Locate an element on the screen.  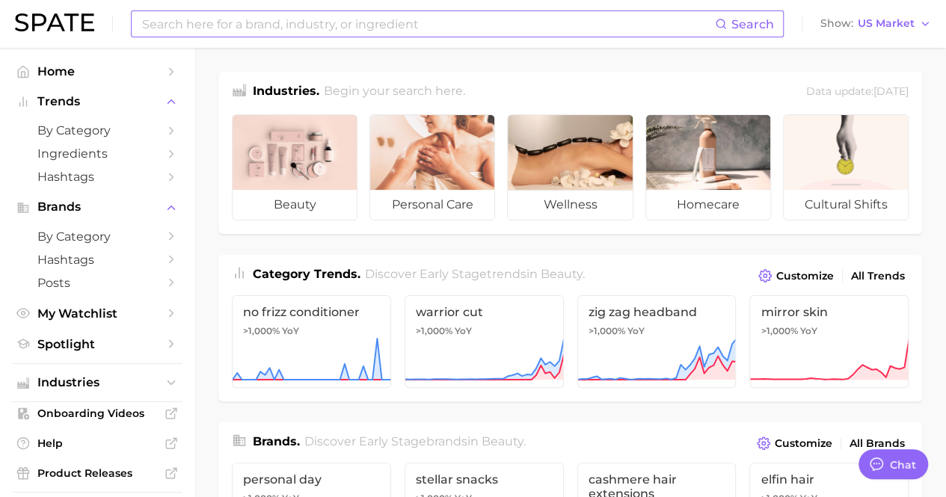
h2: Begin your search here. is located at coordinates (394, 92).